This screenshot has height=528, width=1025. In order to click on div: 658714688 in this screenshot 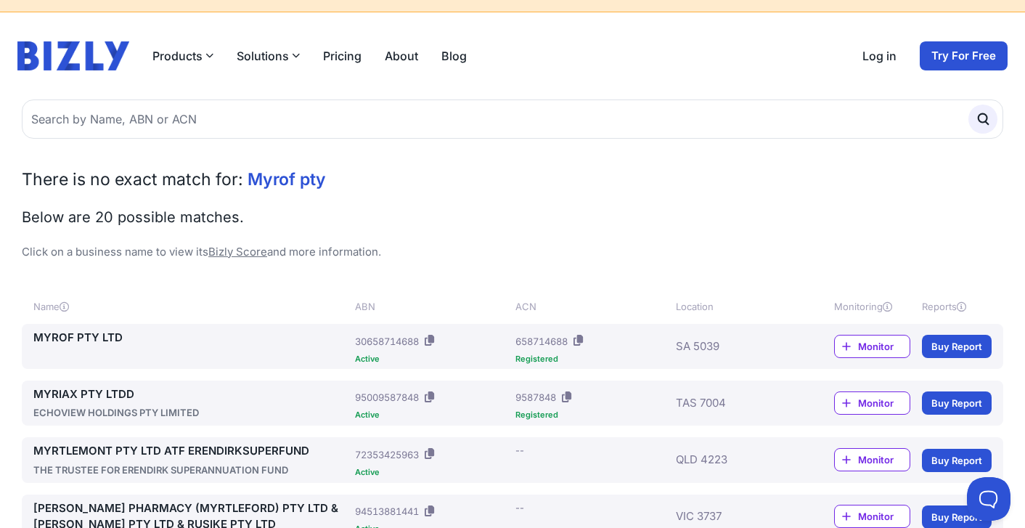, I will do `click(541, 341)`.